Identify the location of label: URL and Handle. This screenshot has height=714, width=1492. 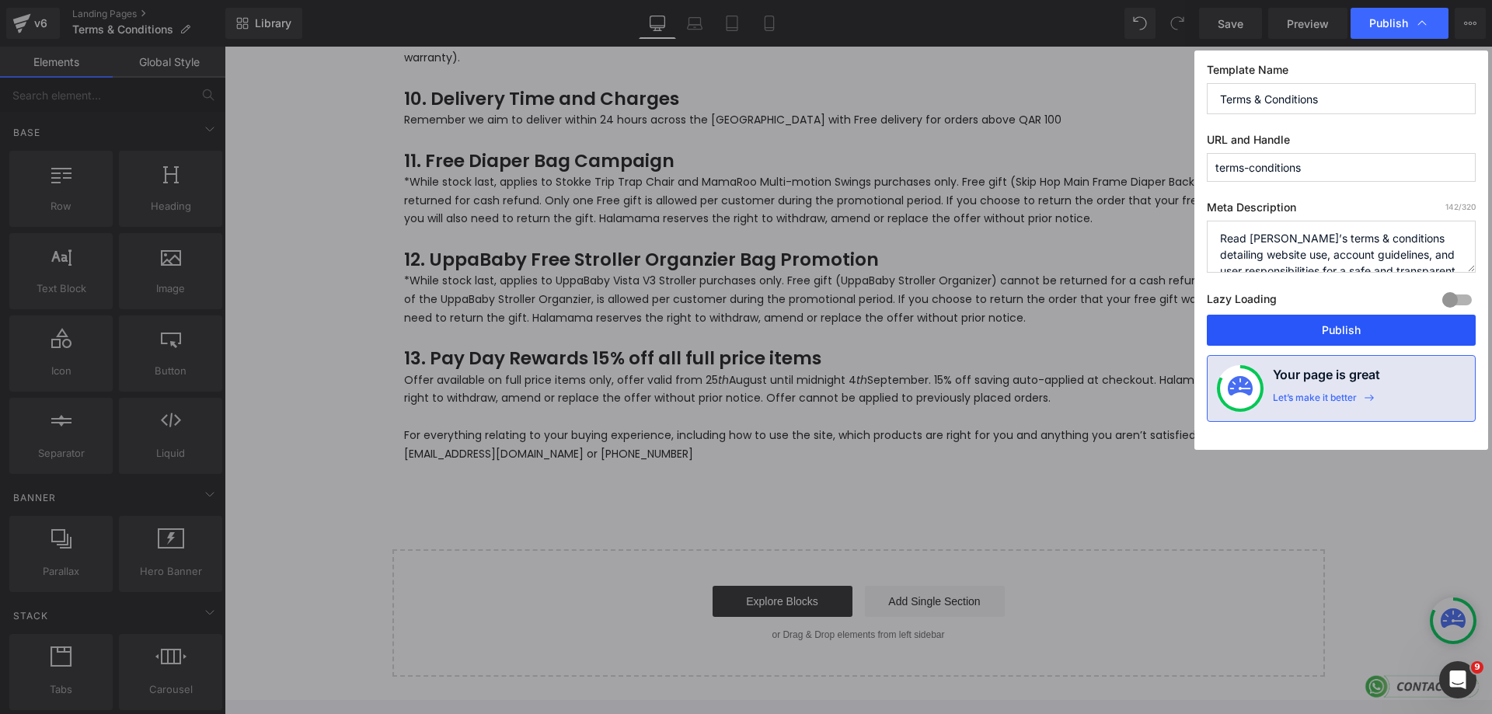
(1341, 143).